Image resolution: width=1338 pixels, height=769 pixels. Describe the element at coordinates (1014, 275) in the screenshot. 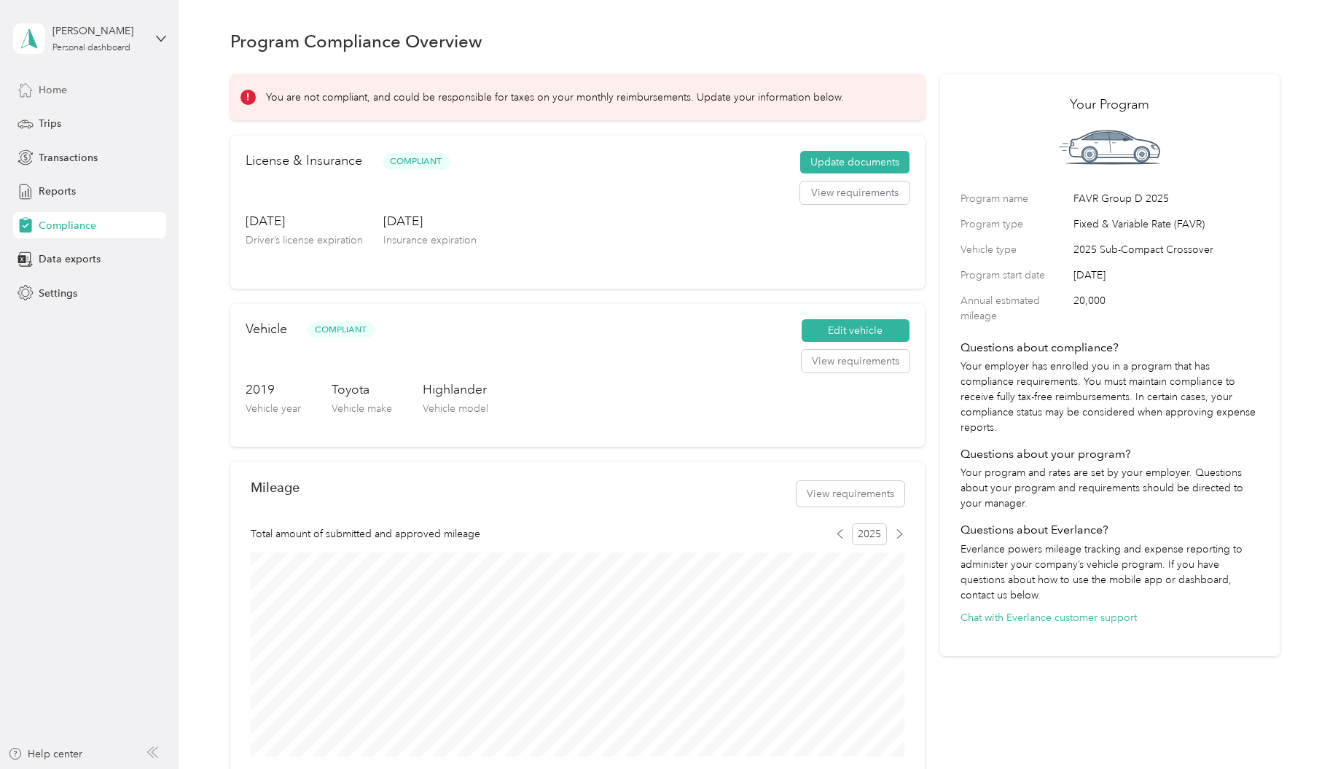

I see `label: Program start date` at that location.